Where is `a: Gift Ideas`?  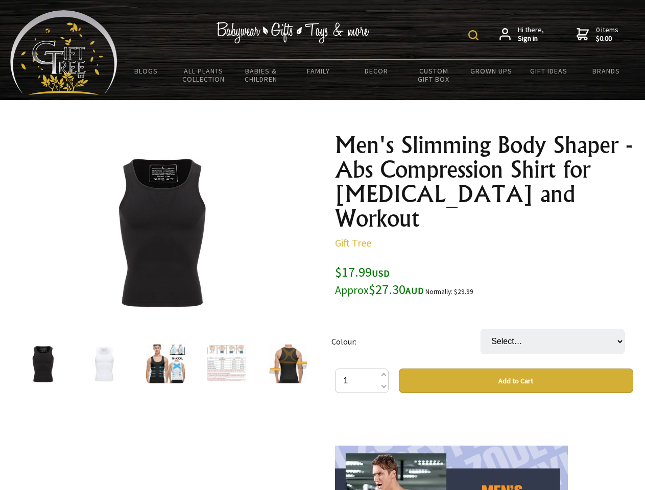
a: Gift Ideas is located at coordinates (549, 71).